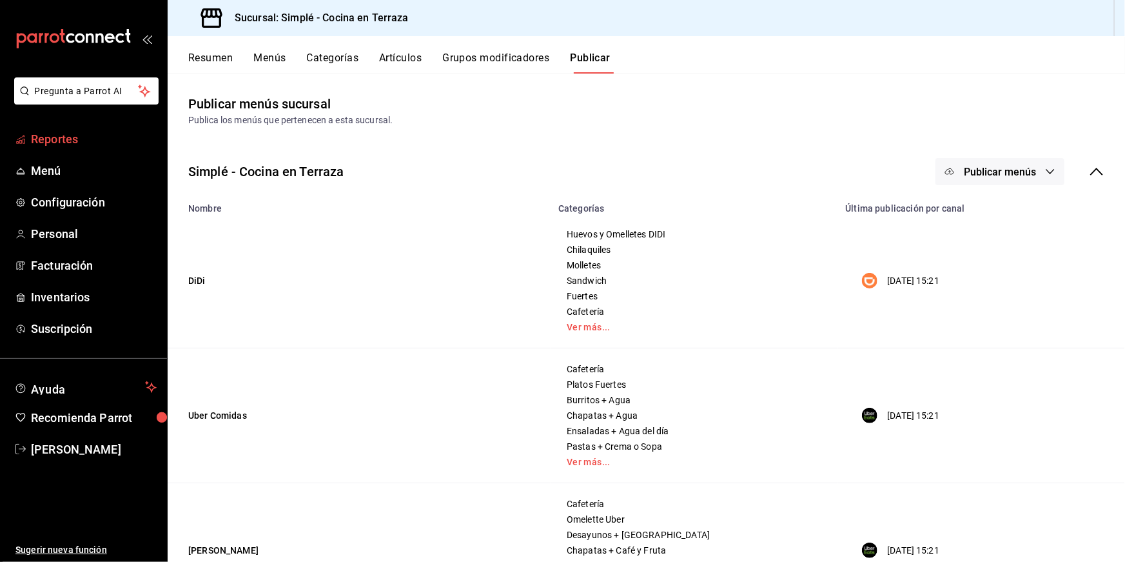 The width and height of the screenshot is (1125, 562). I want to click on div: navigation tabs, so click(657, 63).